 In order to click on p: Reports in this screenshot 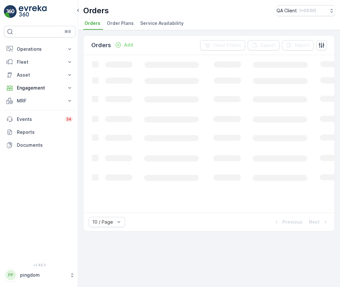, I will do `click(45, 132)`.